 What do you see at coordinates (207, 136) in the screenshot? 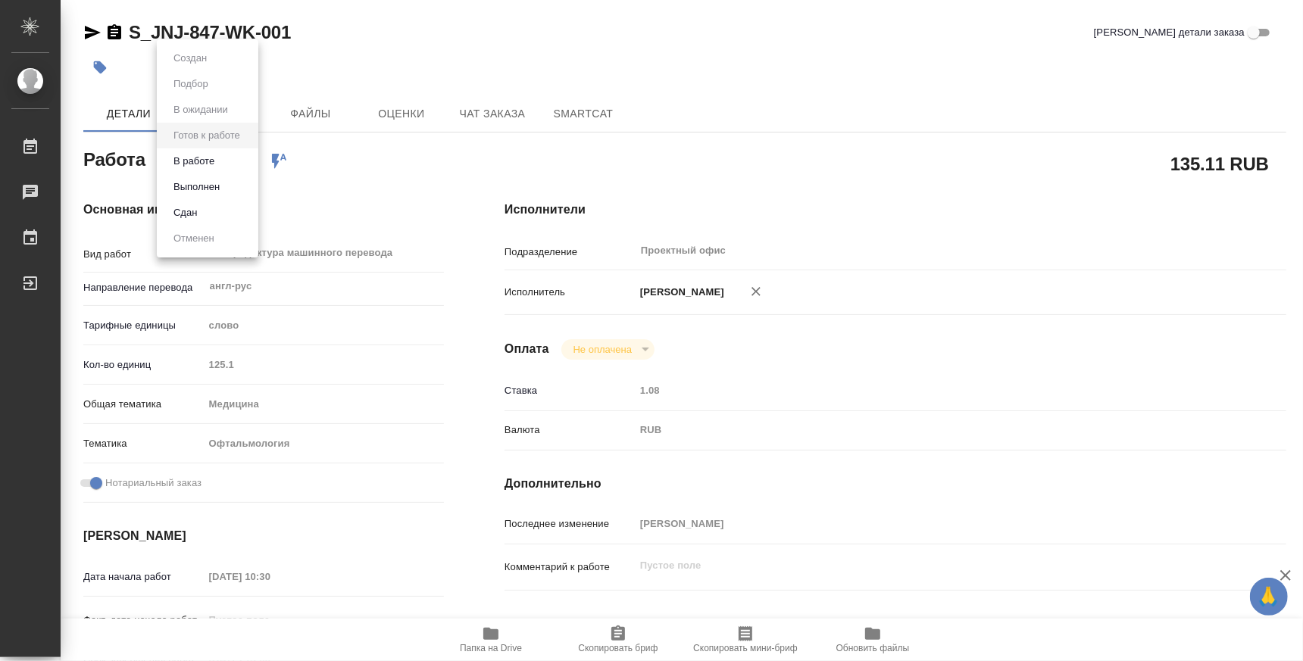
I see `button: Готов к работе` at bounding box center [207, 136].